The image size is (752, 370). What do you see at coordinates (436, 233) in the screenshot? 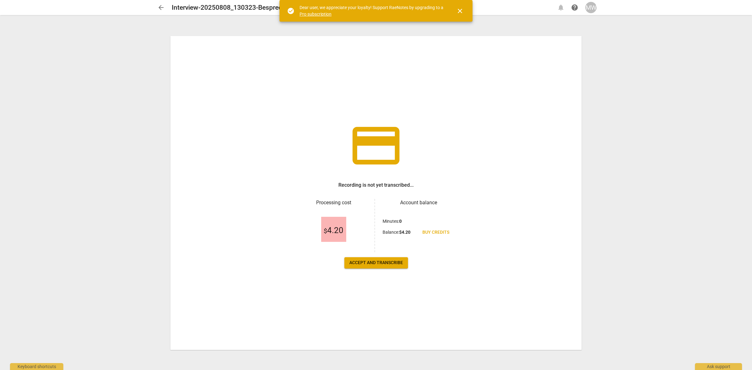
I see `span: Buy credits` at bounding box center [436, 233].